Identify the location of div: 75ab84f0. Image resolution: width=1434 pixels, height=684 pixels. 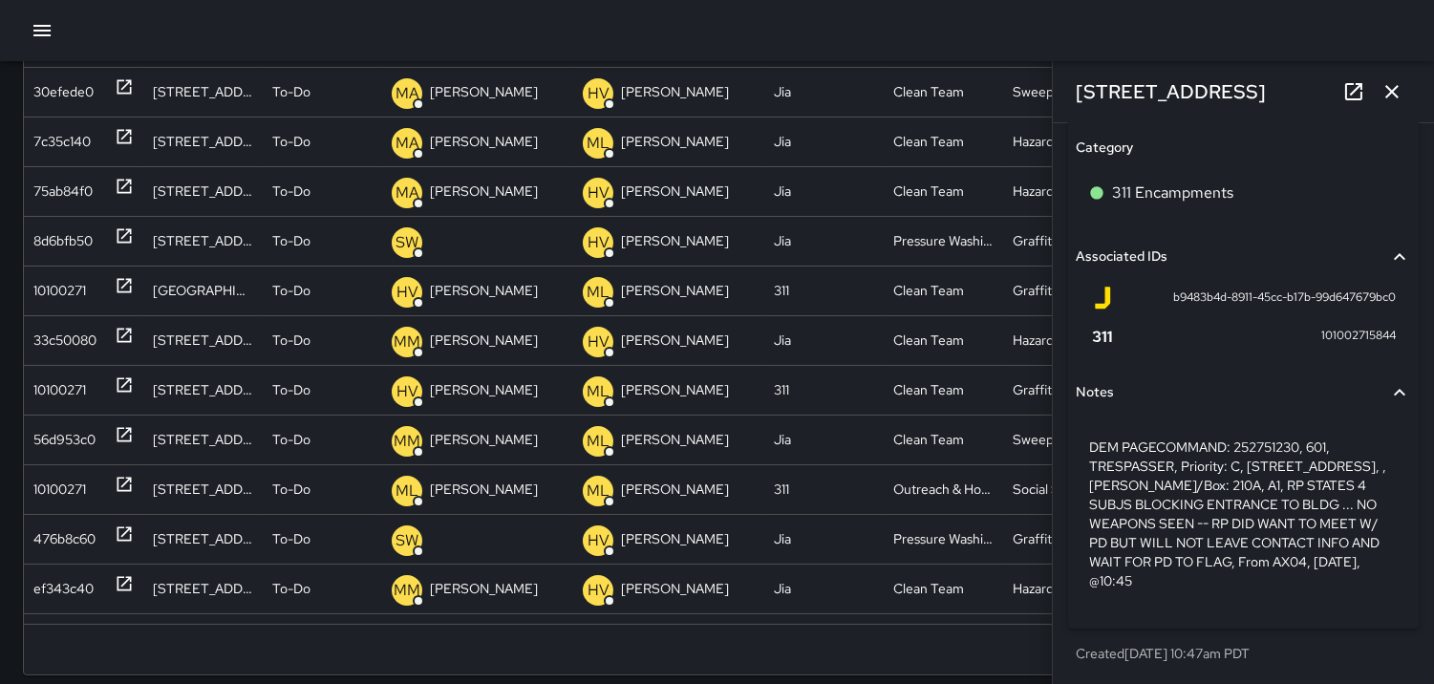
(63, 191).